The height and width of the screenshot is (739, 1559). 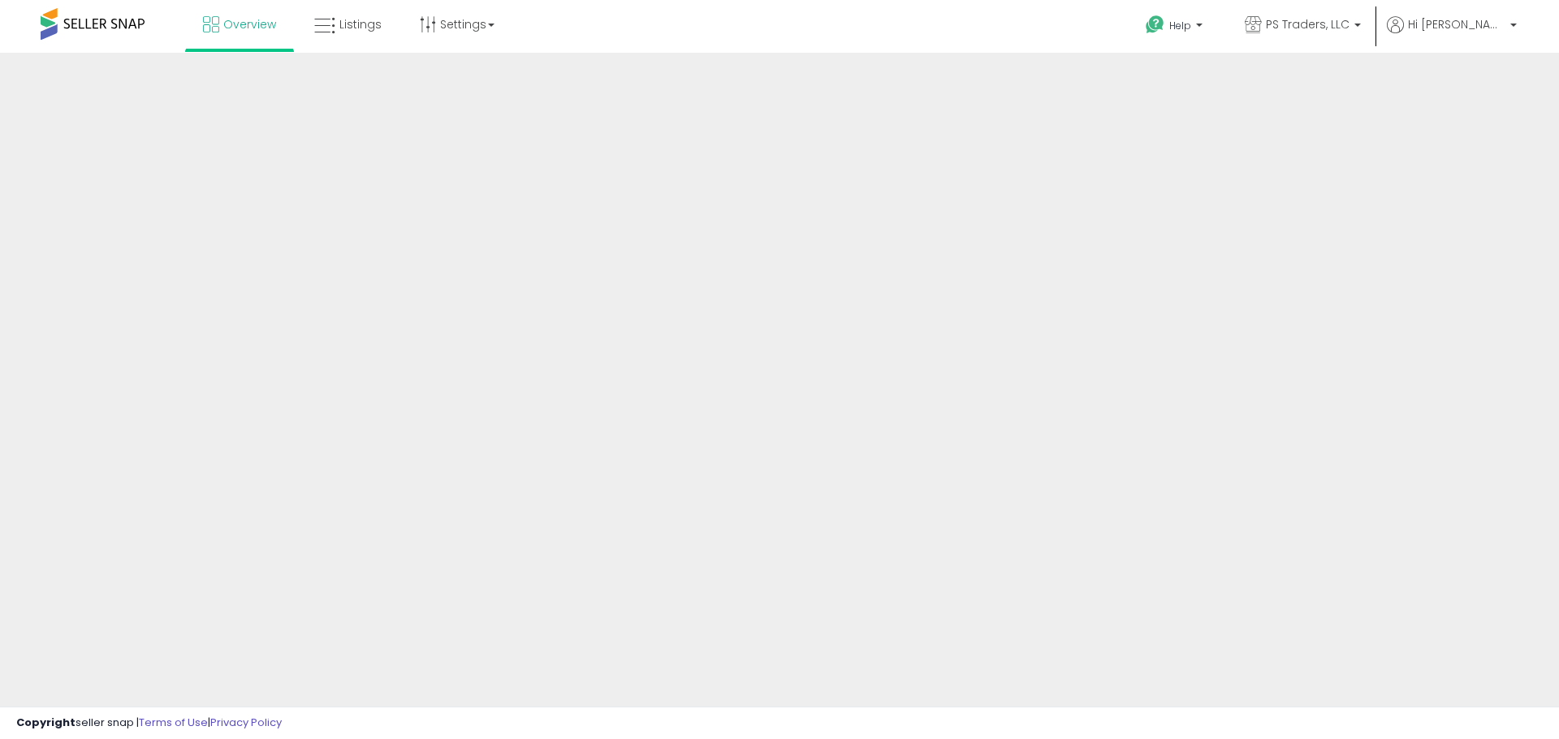 What do you see at coordinates (1175, 28) in the screenshot?
I see `a: Help` at bounding box center [1175, 28].